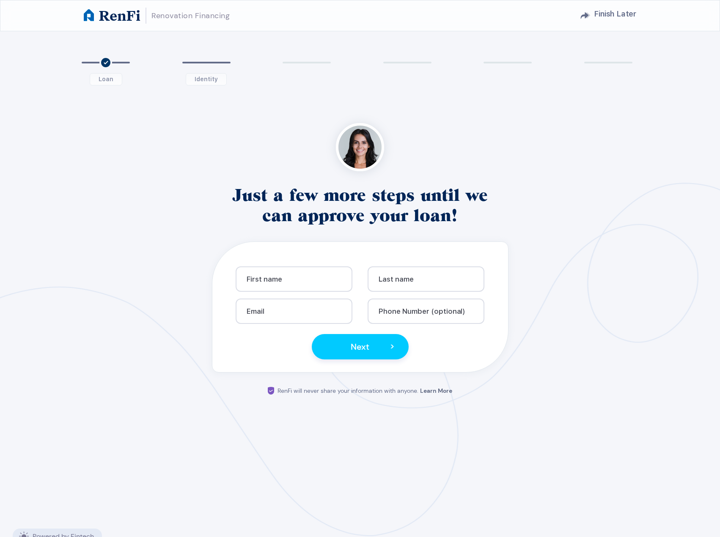  Describe the element at coordinates (615, 14) in the screenshot. I see `h2: Finish Later` at that location.